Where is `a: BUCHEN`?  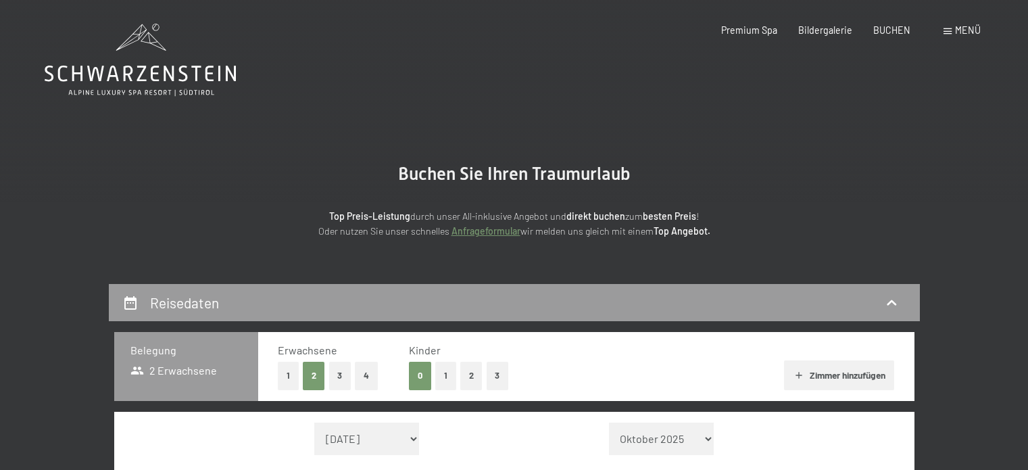
a: BUCHEN is located at coordinates (891, 30).